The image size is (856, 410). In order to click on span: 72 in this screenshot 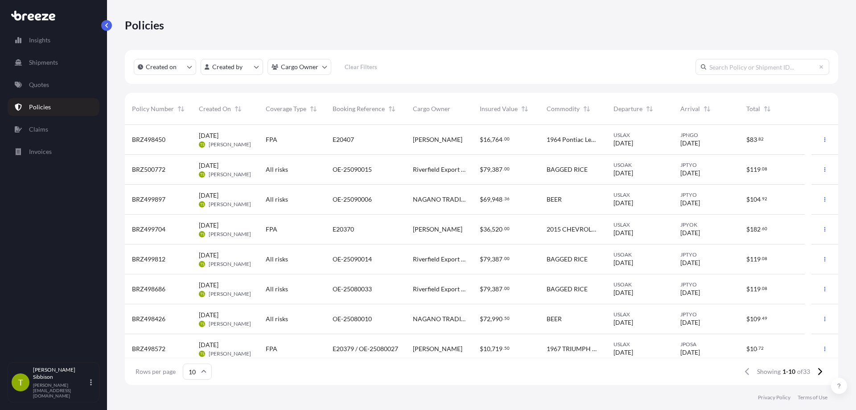, I will do `click(761, 348)`.